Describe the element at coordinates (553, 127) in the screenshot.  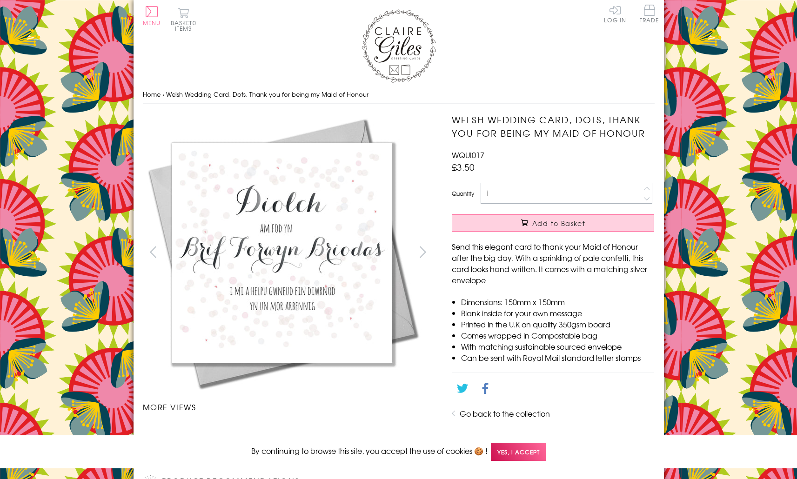
I see `h1: Welsh Wedding Card, Dots, Thank you for being my Maid of Honour` at that location.